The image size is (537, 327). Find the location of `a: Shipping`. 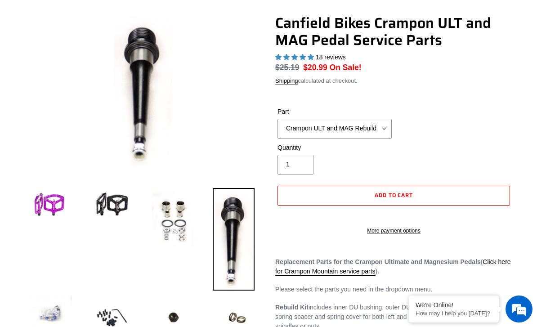

a: Shipping is located at coordinates (287, 81).